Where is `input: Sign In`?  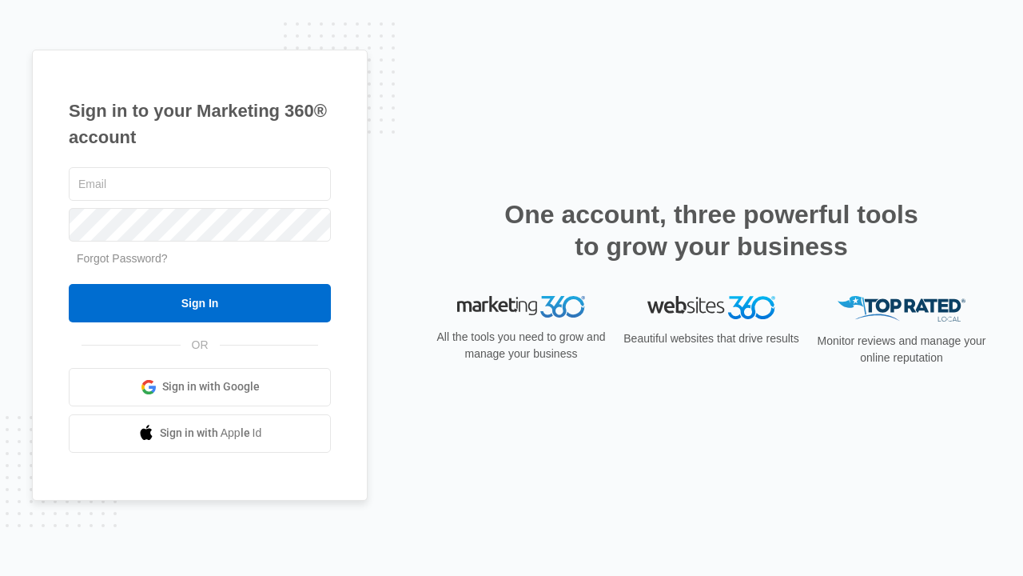 input: Sign In is located at coordinates (200, 303).